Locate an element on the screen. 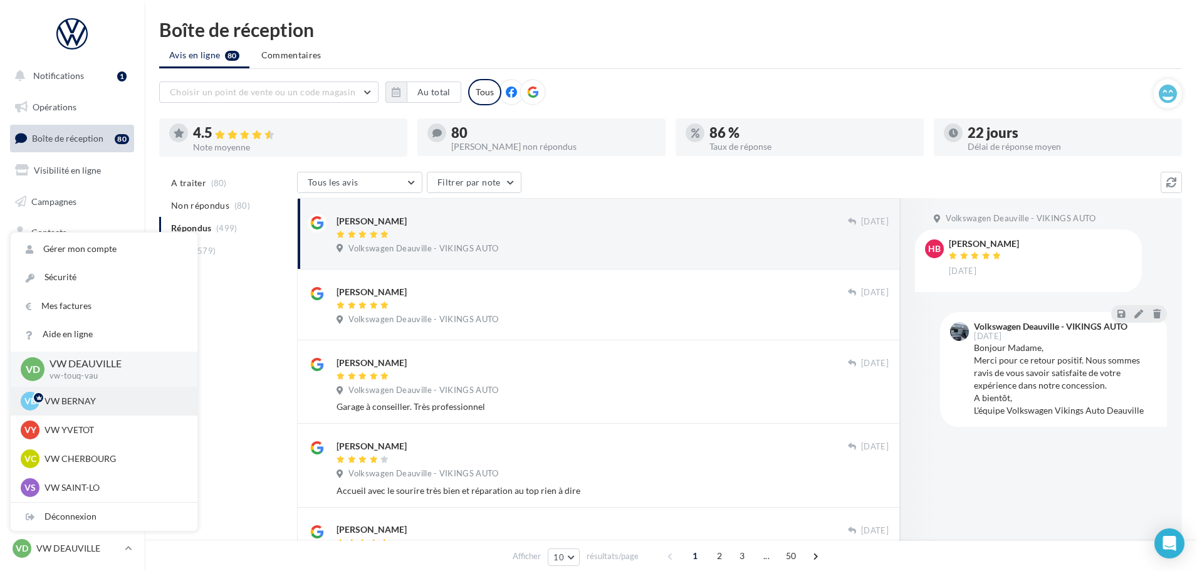 Image resolution: width=1197 pixels, height=571 pixels. span: 2 is located at coordinates (720, 556).